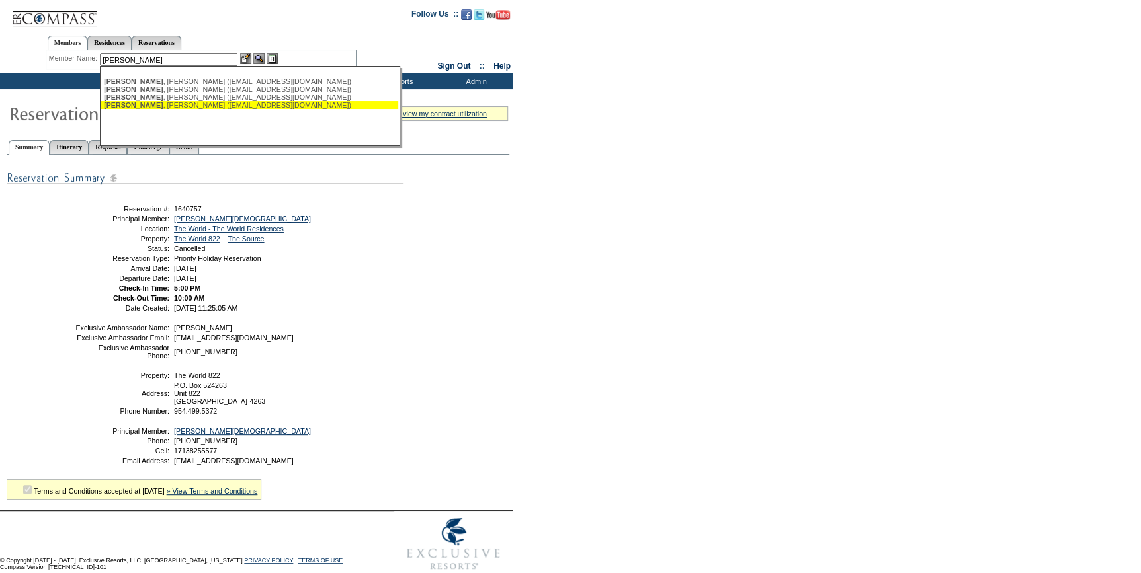 The image size is (1141, 573). I want to click on td: Reservation #:, so click(122, 209).